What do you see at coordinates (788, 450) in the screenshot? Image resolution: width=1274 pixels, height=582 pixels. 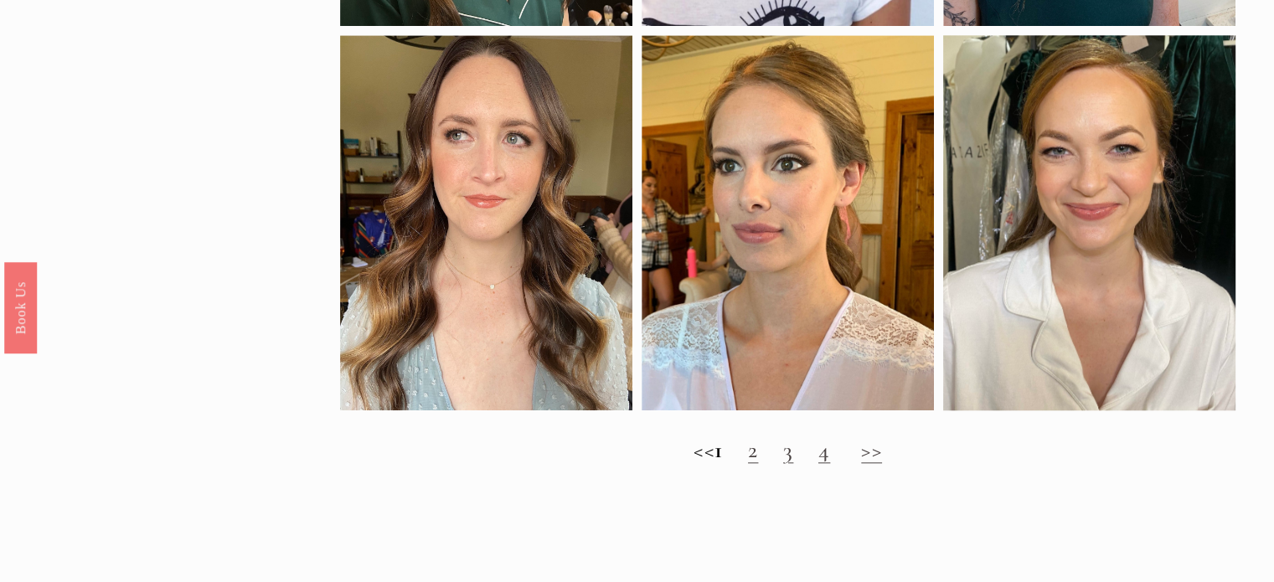 I see `a: 3` at bounding box center [788, 450].